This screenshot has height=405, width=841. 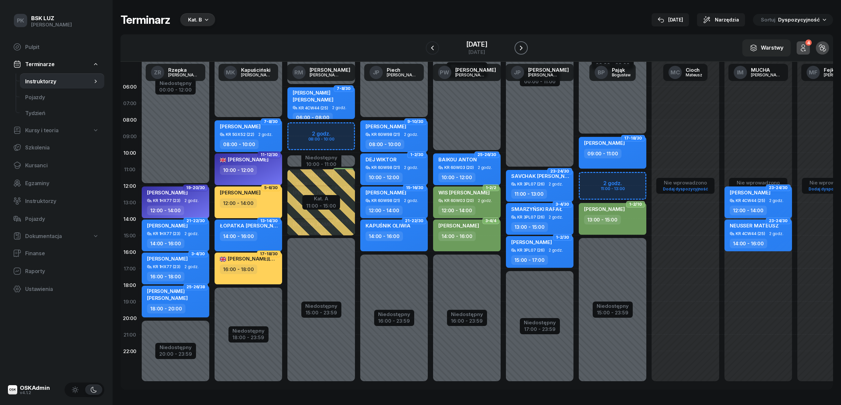 I want to click on div: 08:00 - 10:00, so click(x=239, y=144).